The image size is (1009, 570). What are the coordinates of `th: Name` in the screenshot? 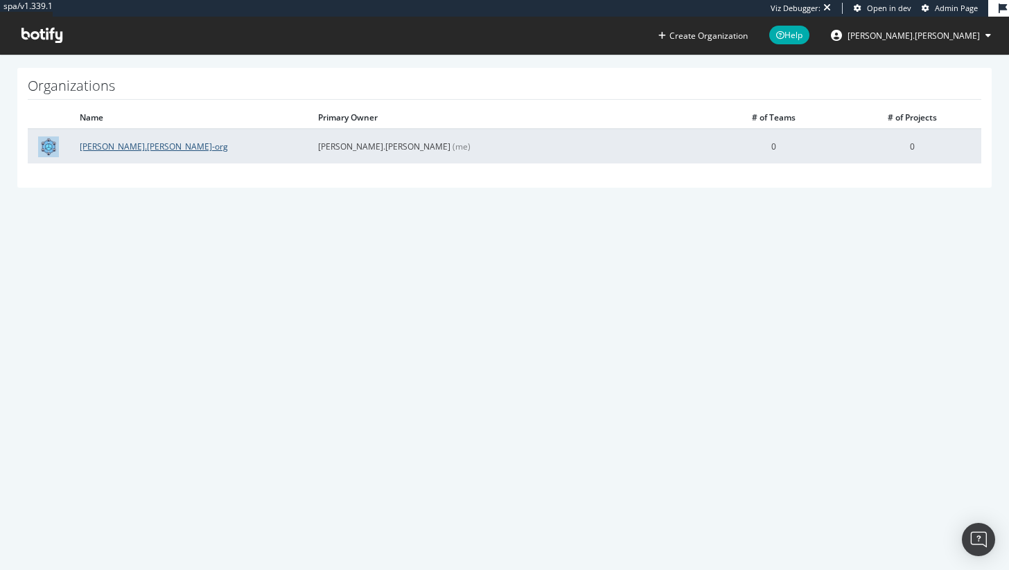 It's located at (188, 118).